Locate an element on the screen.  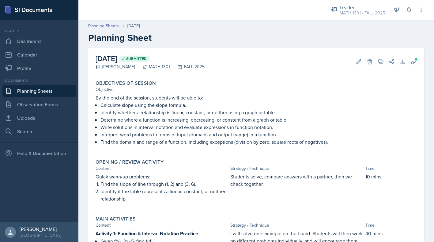
a: Profile is located at coordinates (39, 68).